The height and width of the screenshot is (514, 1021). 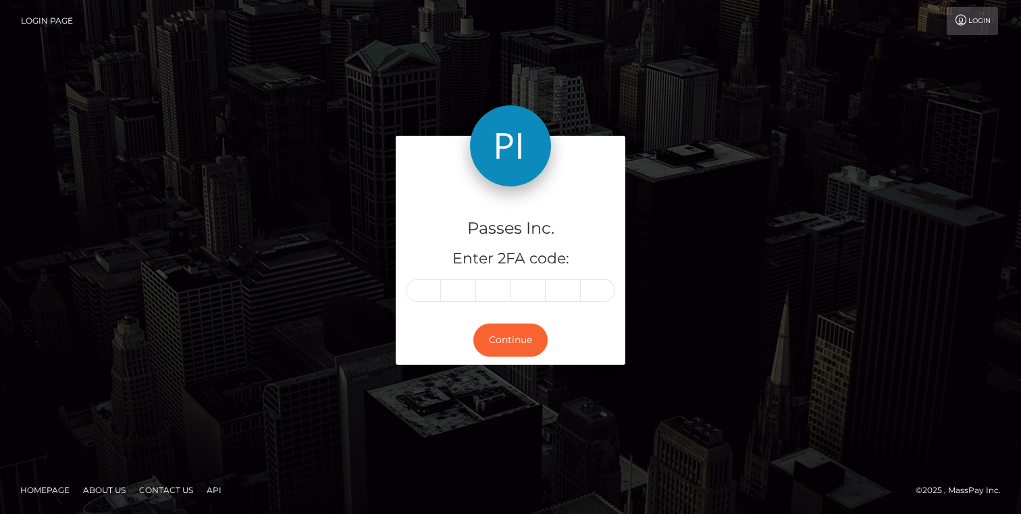 What do you see at coordinates (45, 490) in the screenshot?
I see `a: Homepage` at bounding box center [45, 490].